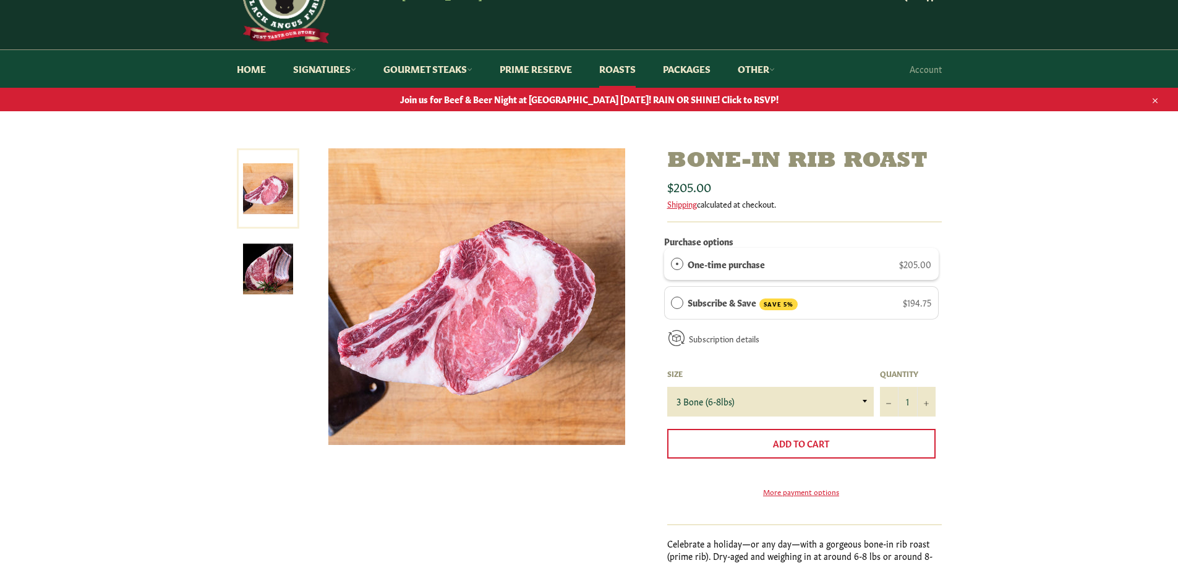  What do you see at coordinates (617, 69) in the screenshot?
I see `a: Roasts` at bounding box center [617, 69].